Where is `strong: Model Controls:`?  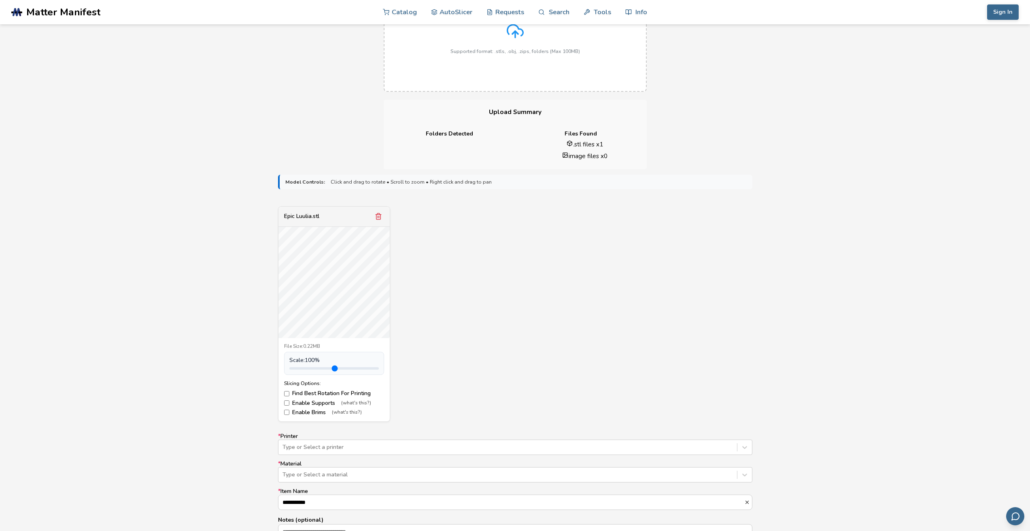 strong: Model Controls: is located at coordinates (305, 182).